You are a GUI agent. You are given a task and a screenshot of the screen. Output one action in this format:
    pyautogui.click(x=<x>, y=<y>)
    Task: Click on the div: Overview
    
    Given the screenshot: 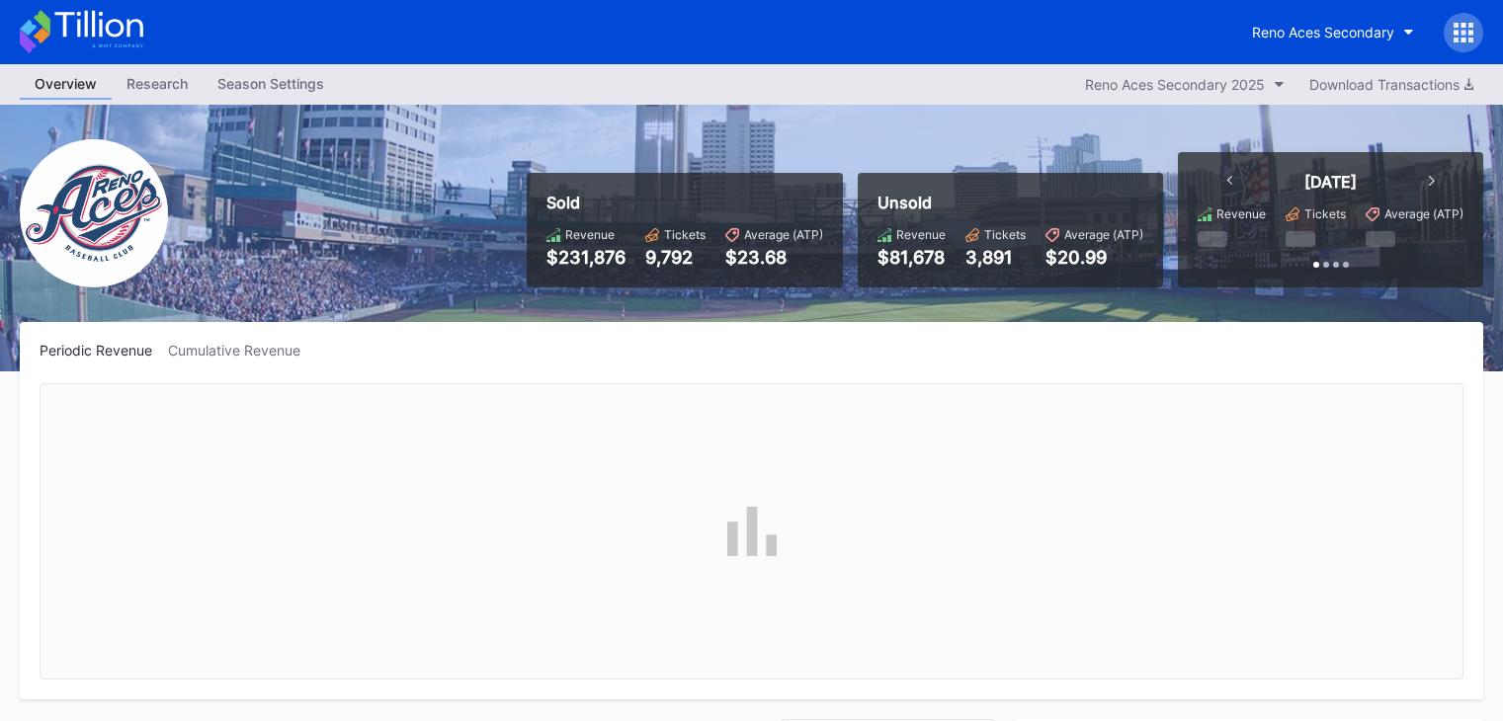 What is the action you would take?
    pyautogui.click(x=65, y=84)
    